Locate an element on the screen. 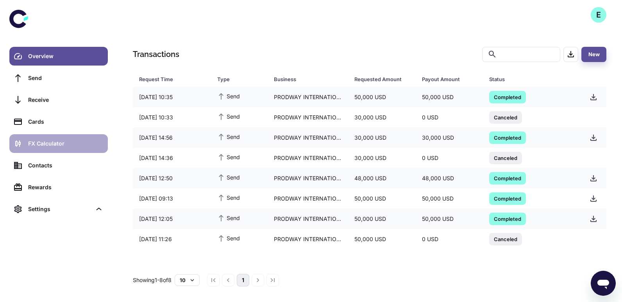 This screenshot has width=622, height=302. span: Request Time is located at coordinates (173, 79).